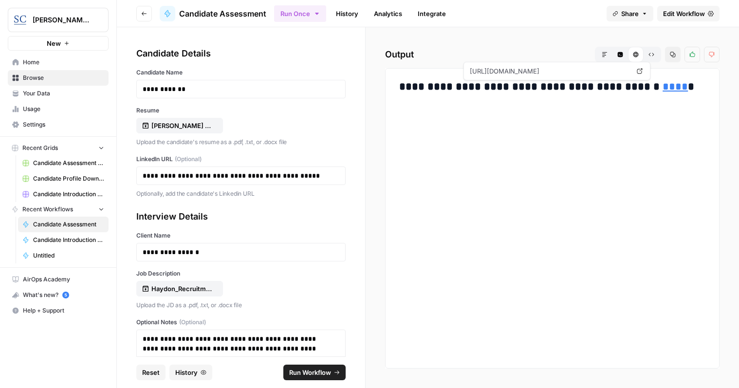  What do you see at coordinates (63, 109) in the screenshot?
I see `span: Usage` at bounding box center [63, 109].